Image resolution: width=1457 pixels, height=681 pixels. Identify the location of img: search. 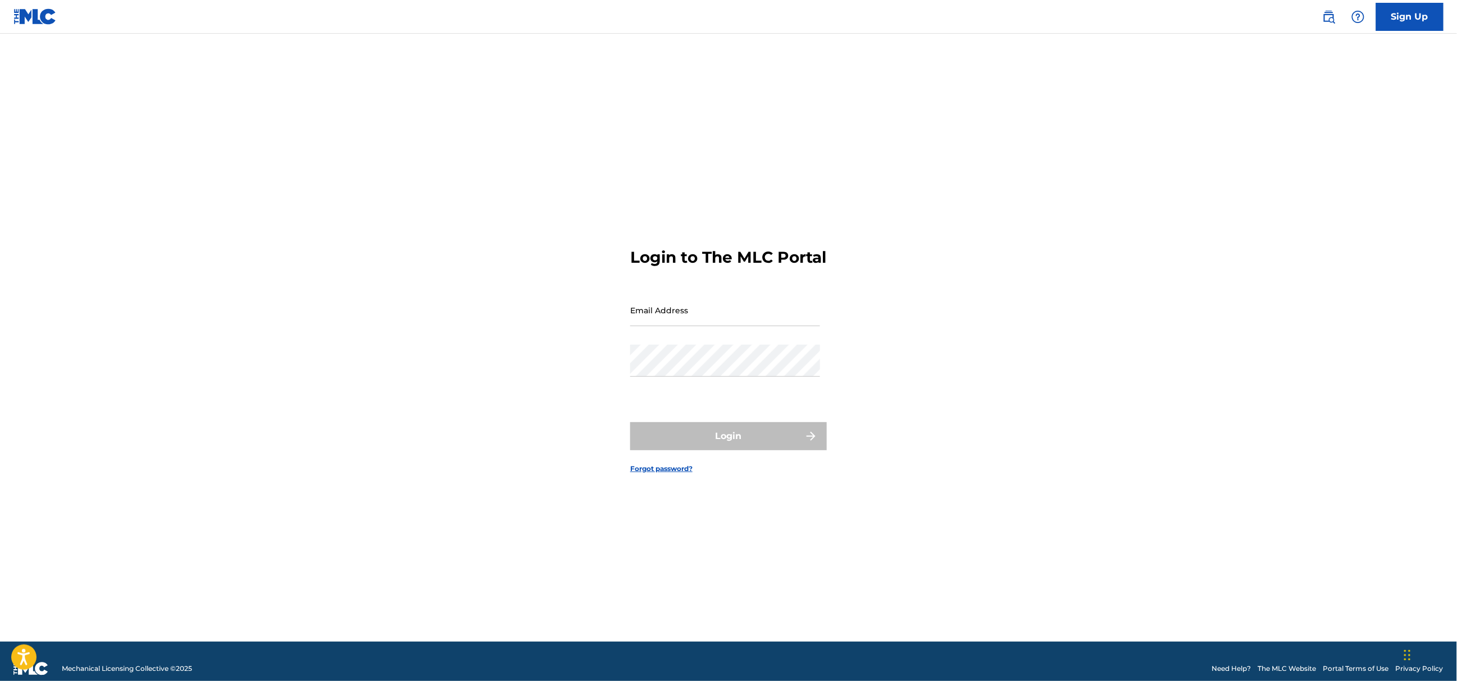
(1329, 17).